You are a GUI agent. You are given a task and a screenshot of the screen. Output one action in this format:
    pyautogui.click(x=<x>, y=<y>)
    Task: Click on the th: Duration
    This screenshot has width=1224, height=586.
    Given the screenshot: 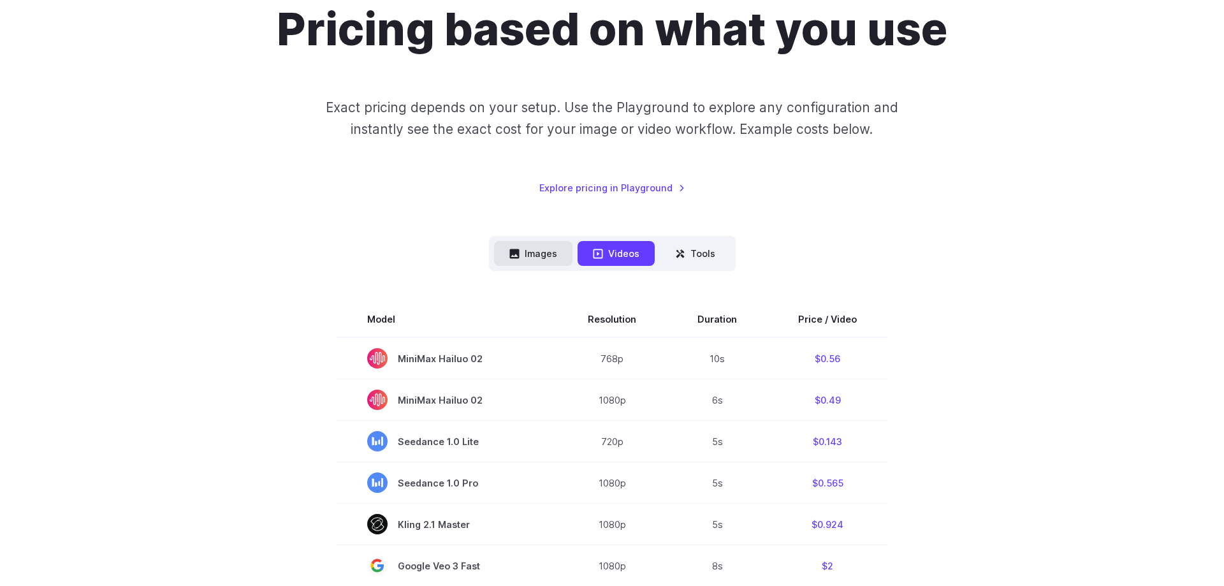 What is the action you would take?
    pyautogui.click(x=717, y=319)
    